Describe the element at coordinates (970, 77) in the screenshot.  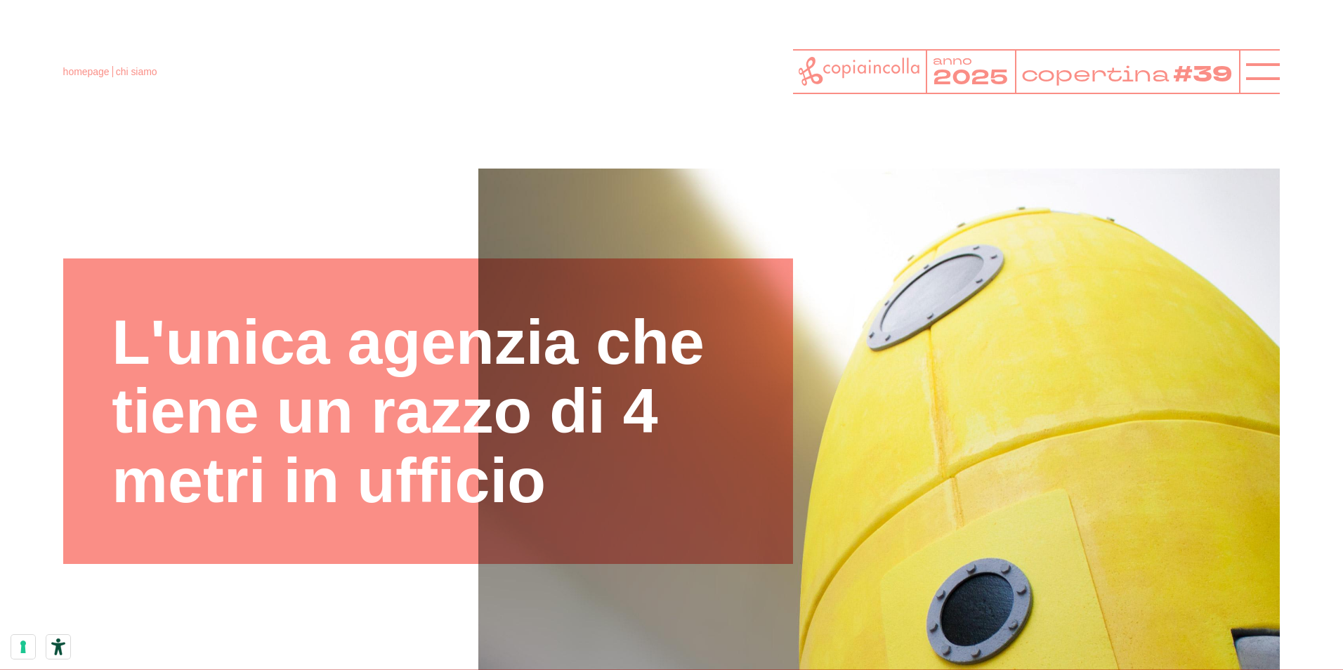
I see `tspan: 2025` at that location.